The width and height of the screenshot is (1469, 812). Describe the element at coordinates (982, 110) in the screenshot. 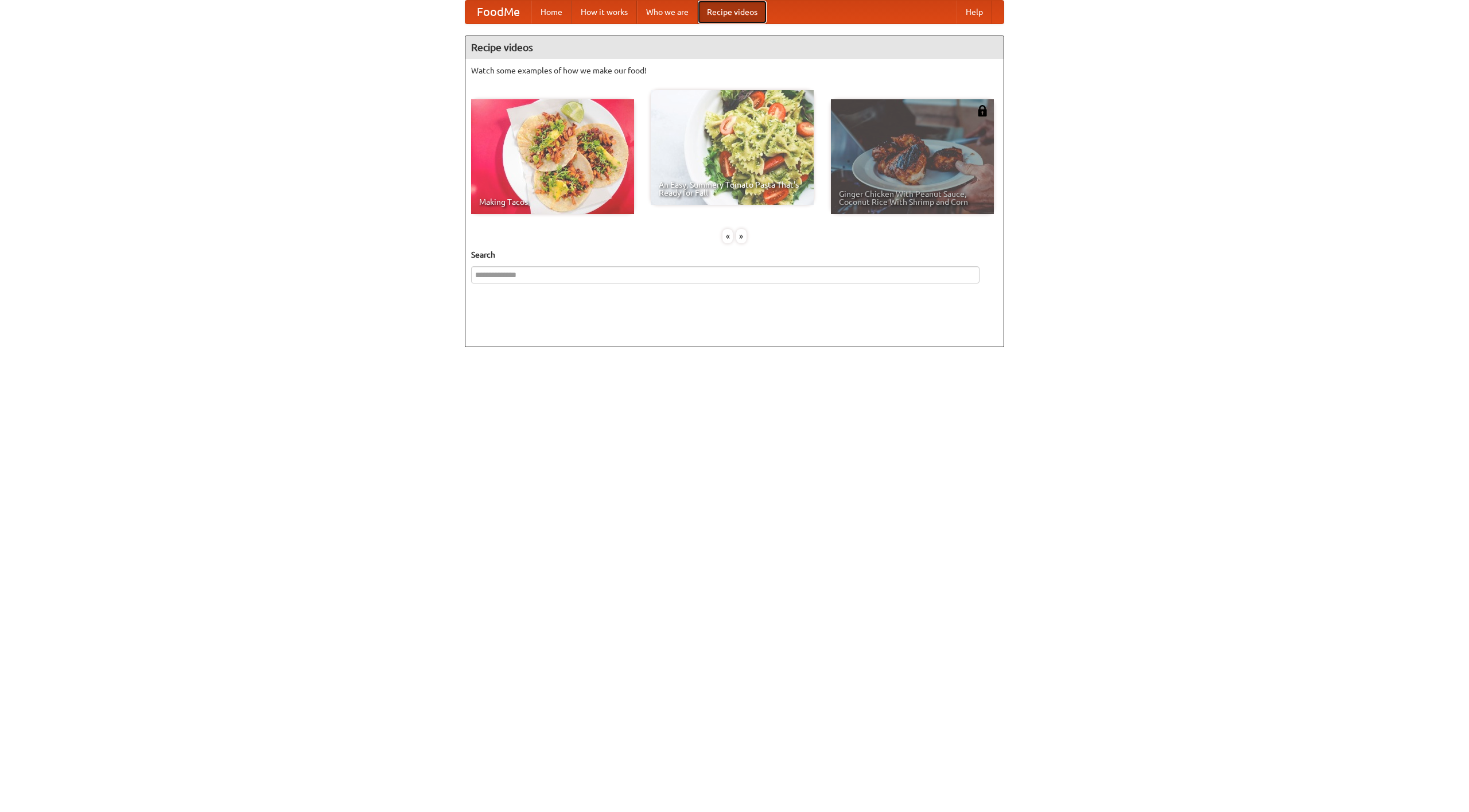

I see `img: 483408.png` at that location.